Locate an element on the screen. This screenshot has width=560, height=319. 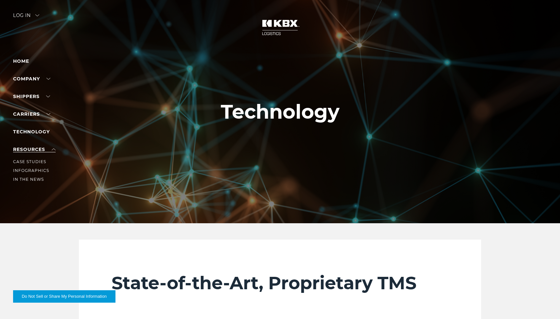
a: Company is located at coordinates (32, 79).